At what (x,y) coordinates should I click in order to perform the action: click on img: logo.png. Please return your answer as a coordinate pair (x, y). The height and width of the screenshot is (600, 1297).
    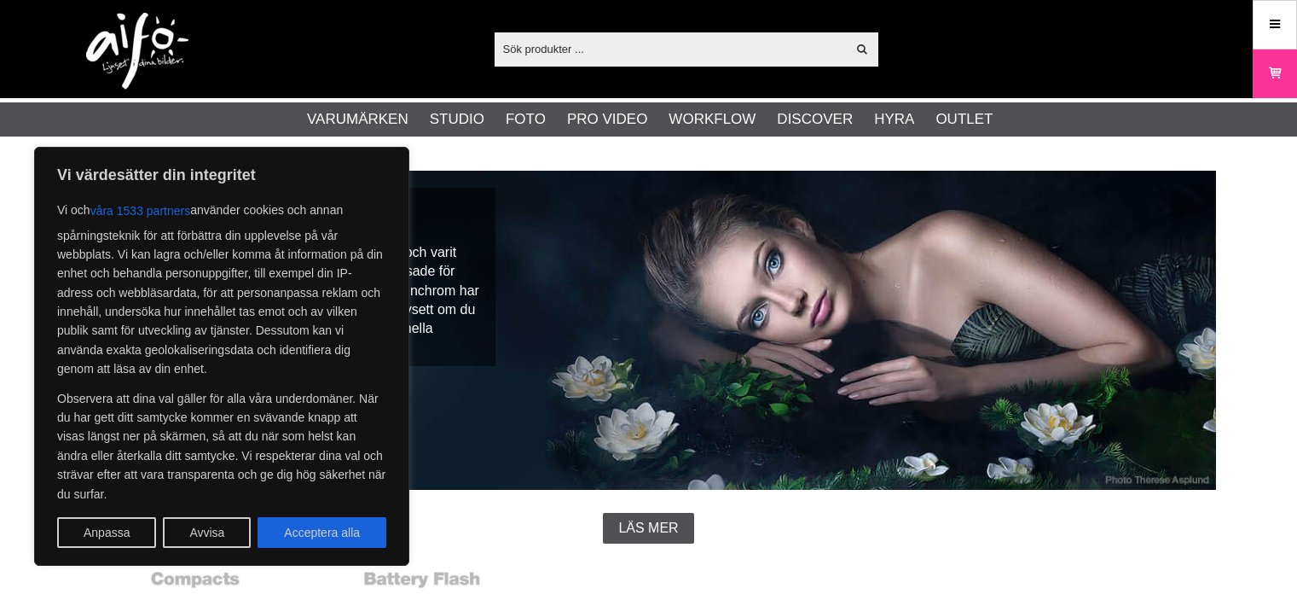
    Looking at the image, I should click on (137, 51).